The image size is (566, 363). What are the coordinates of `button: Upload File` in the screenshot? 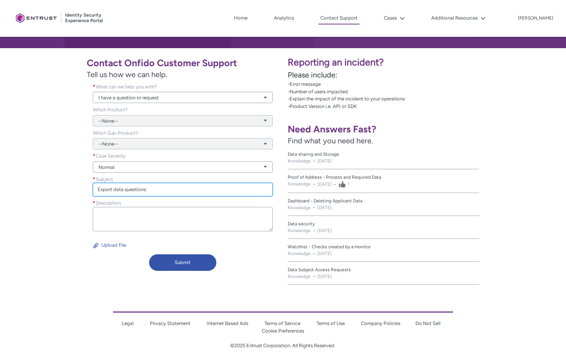 It's located at (110, 245).